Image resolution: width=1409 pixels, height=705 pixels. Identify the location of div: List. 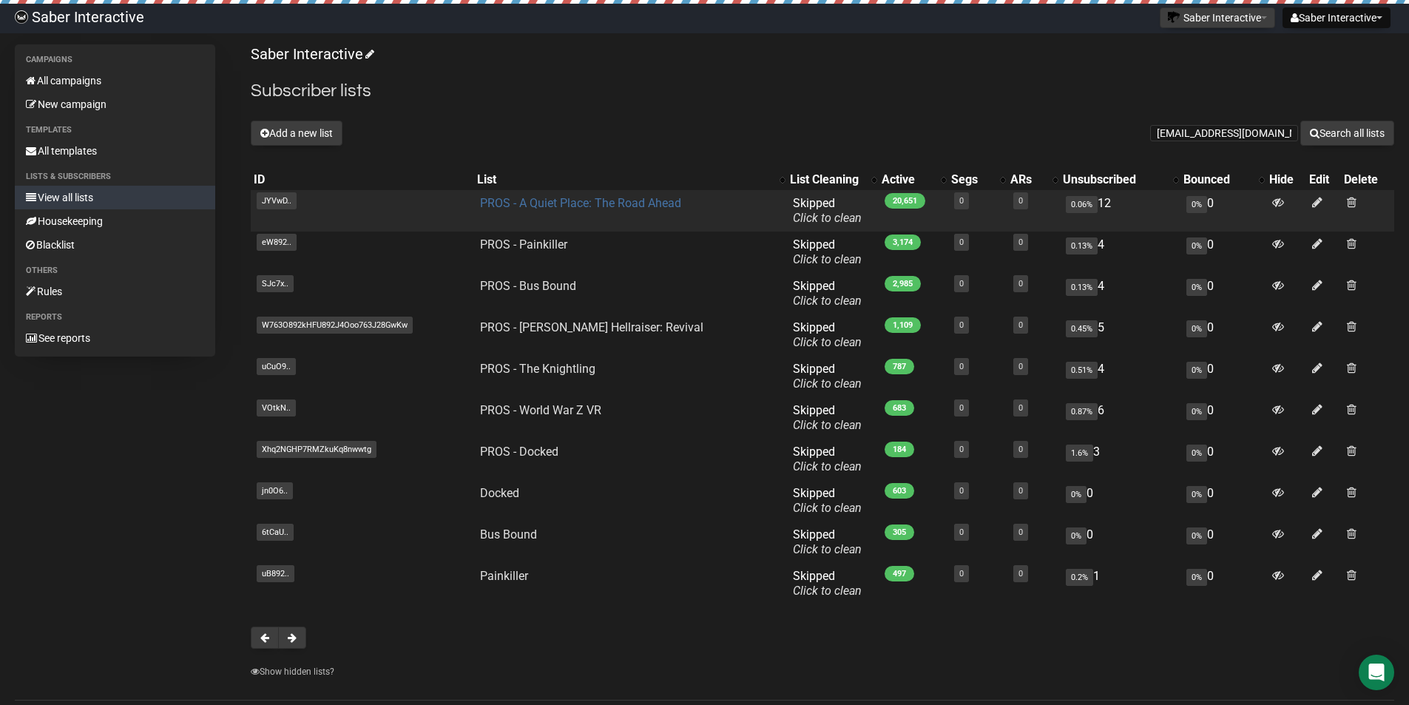
(624, 180).